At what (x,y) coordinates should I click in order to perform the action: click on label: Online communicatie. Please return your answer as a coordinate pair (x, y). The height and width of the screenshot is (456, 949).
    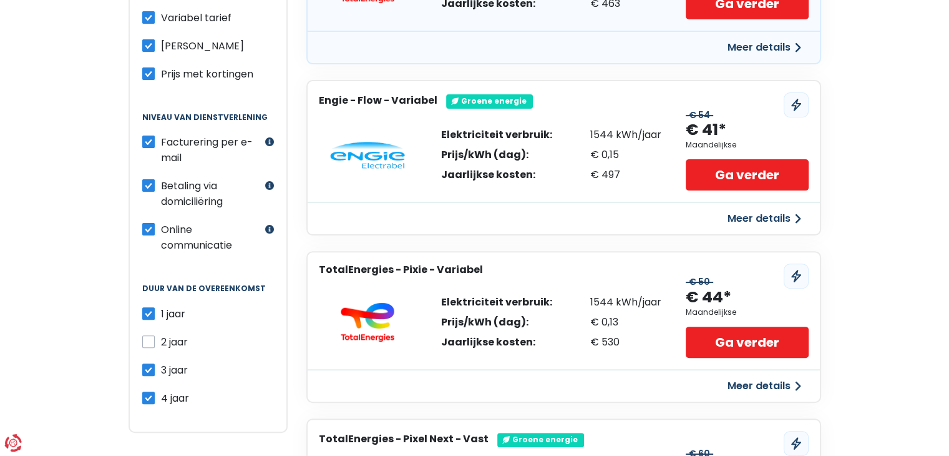
    Looking at the image, I should click on (212, 237).